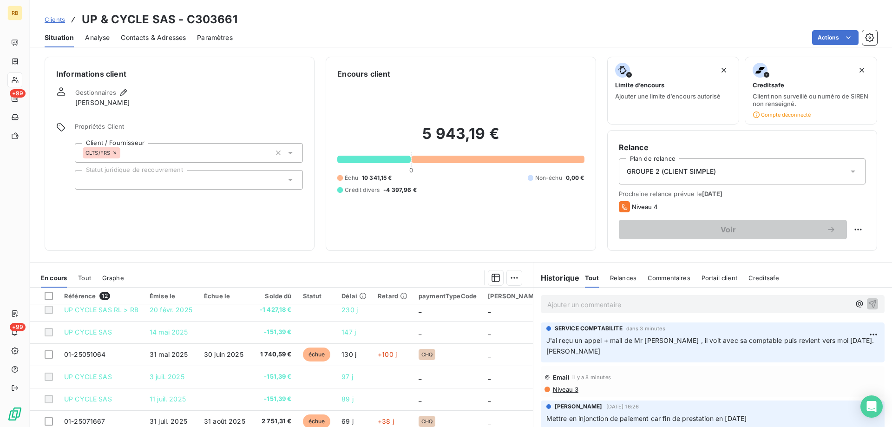 The image size is (892, 427). Describe the element at coordinates (15, 13) in the screenshot. I see `div: RB` at that location.